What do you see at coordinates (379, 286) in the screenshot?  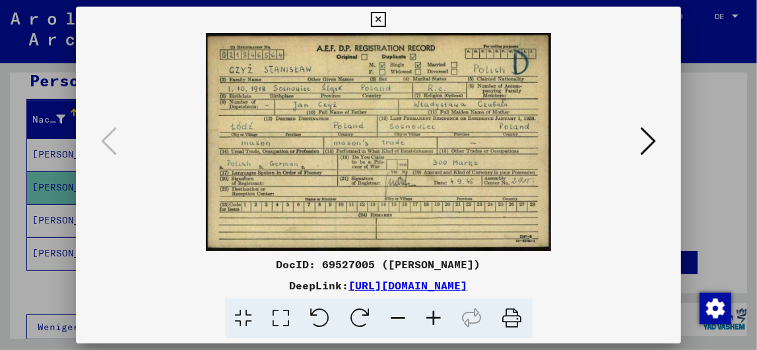 I see `div: DeepLink:` at bounding box center [379, 286].